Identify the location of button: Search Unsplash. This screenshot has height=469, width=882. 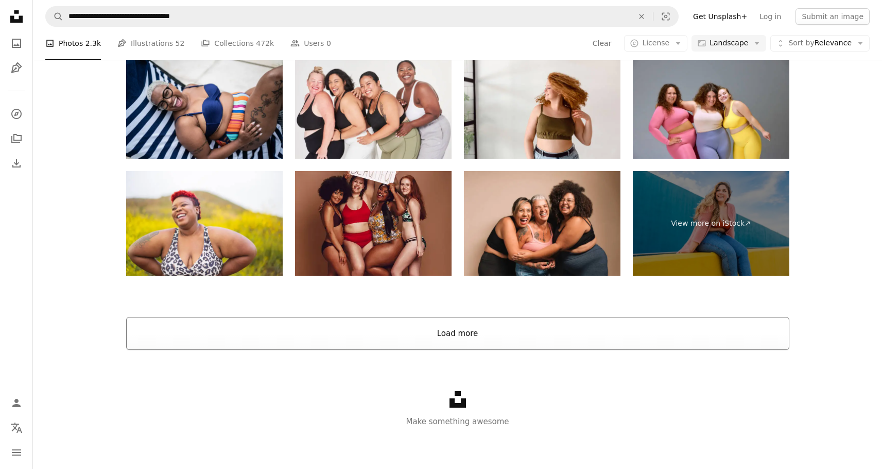
(55, 16).